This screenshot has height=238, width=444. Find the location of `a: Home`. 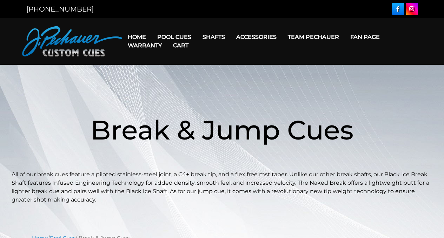

a: Home is located at coordinates (137, 37).